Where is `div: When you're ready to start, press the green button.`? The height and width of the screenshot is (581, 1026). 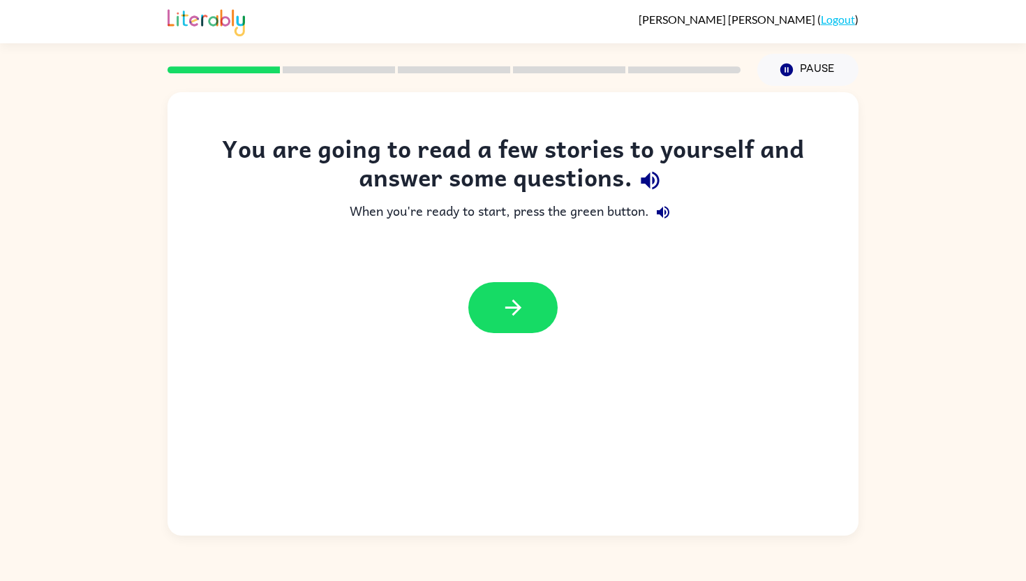
div: When you're ready to start, press the green button. is located at coordinates (513, 212).